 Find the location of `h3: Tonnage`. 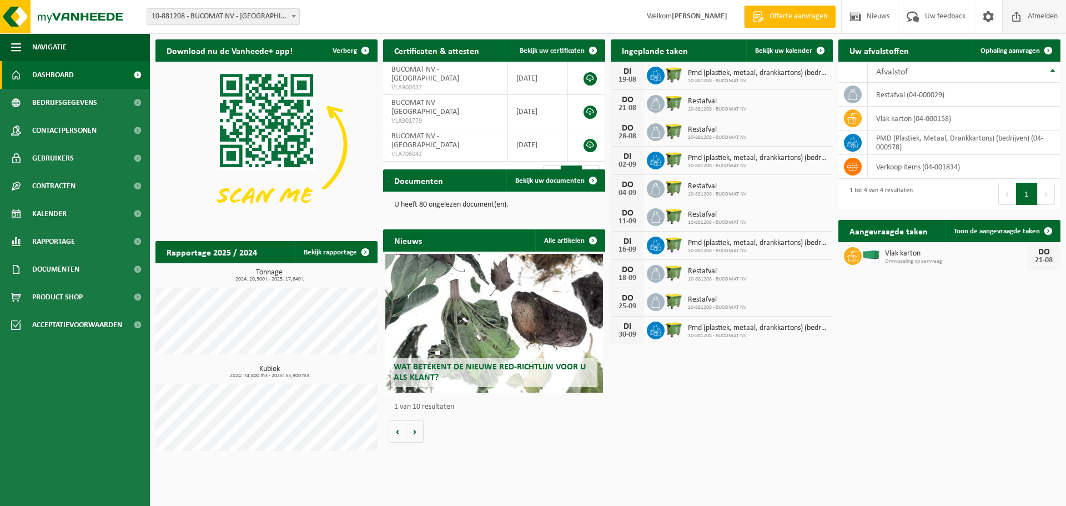

h3: Tonnage is located at coordinates (269, 275).